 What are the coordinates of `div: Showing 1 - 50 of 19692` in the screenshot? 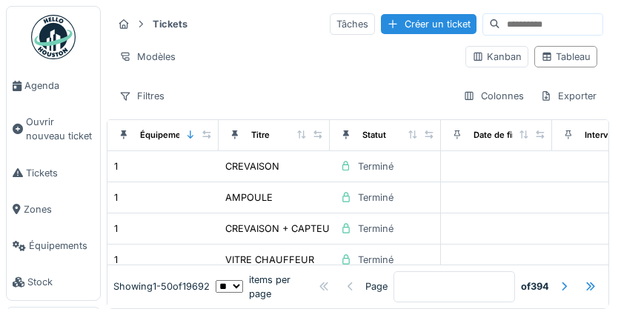 It's located at (162, 286).